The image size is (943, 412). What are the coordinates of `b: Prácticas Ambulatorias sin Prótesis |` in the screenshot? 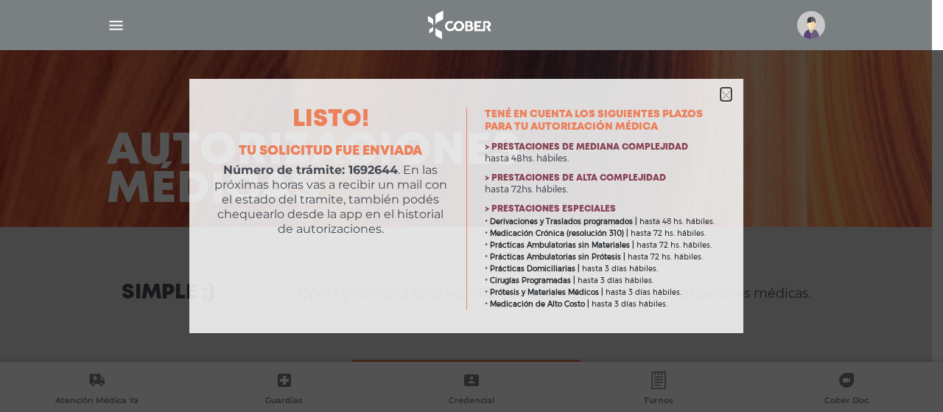 It's located at (558, 256).